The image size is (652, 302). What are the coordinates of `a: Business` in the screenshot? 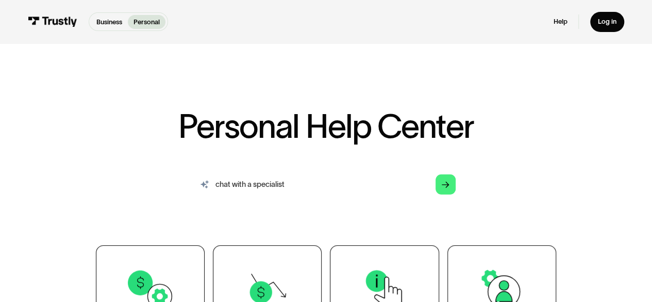 It's located at (109, 22).